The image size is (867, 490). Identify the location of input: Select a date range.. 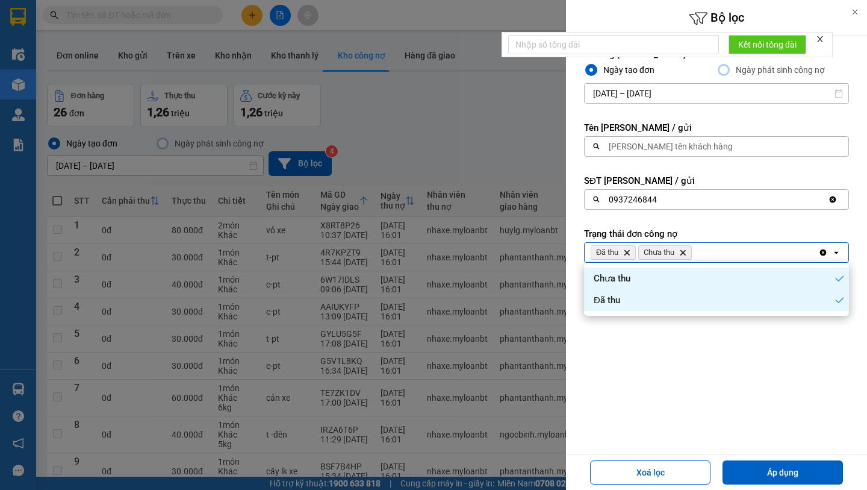
(717, 93).